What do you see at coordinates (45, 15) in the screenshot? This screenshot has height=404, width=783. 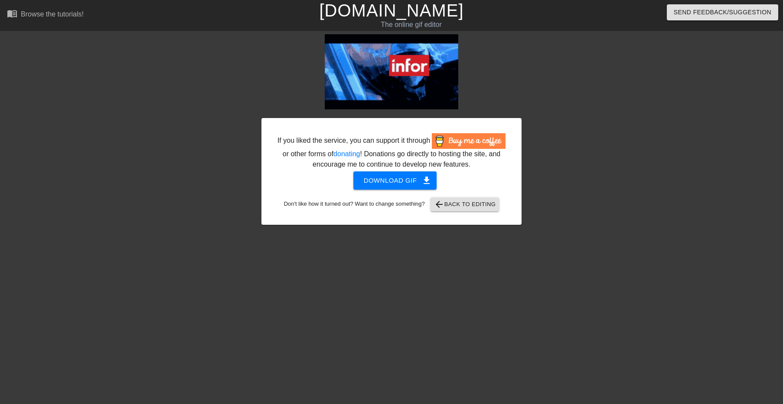 I see `a: Browse the tutorials!` at bounding box center [45, 15].